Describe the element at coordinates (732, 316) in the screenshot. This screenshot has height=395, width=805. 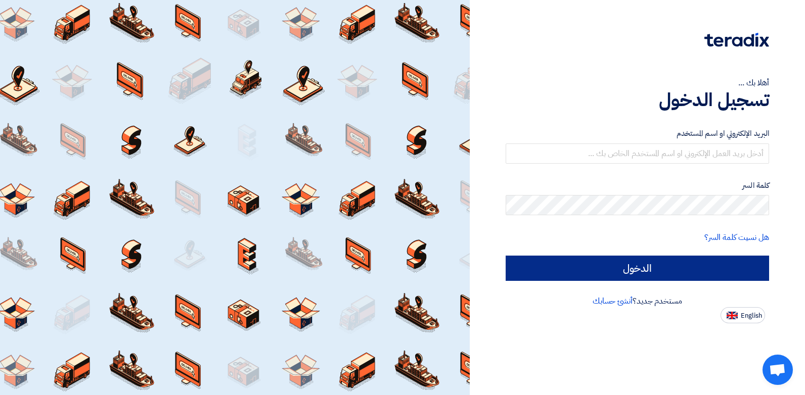
I see `img: en-US.png` at that location.